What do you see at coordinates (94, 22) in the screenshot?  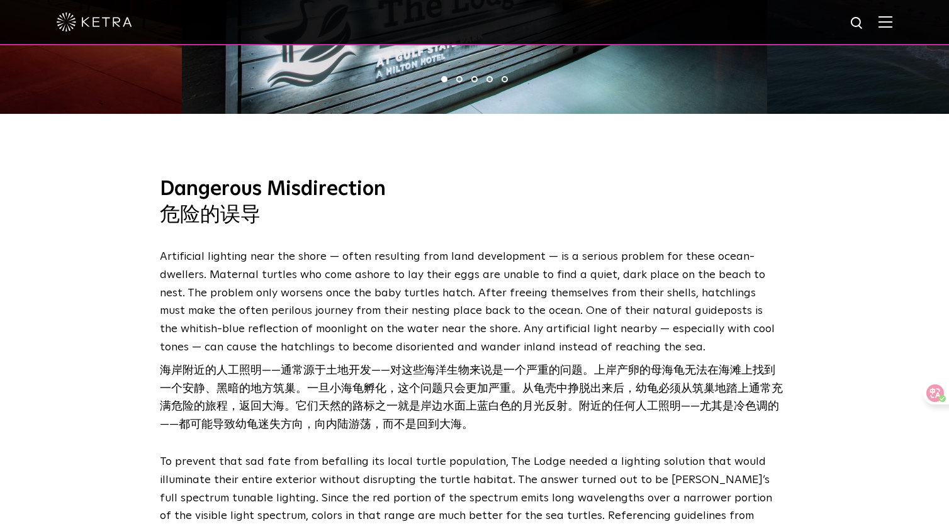 I see `img: ketra-logo-2019-white` at bounding box center [94, 22].